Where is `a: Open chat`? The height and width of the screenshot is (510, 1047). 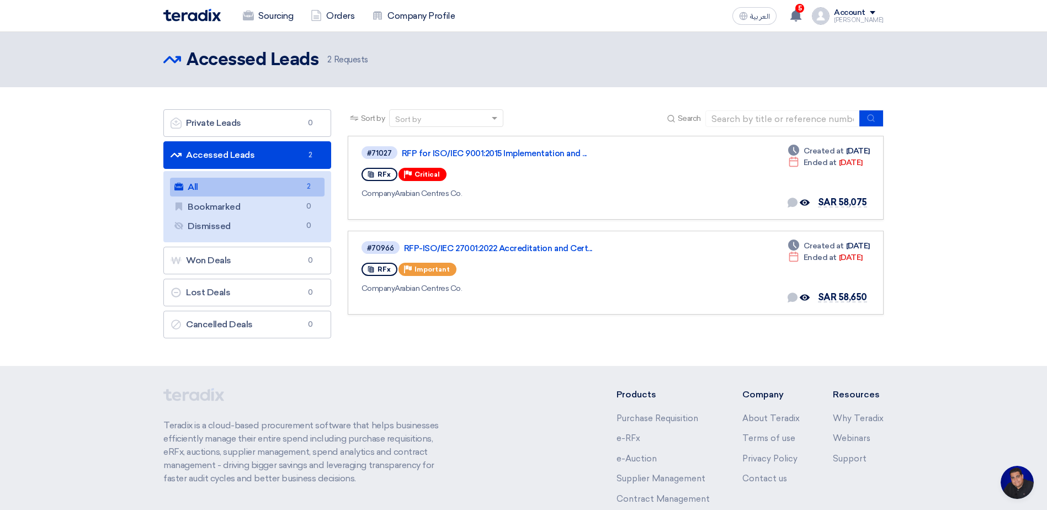
a: Open chat is located at coordinates (1017, 482).